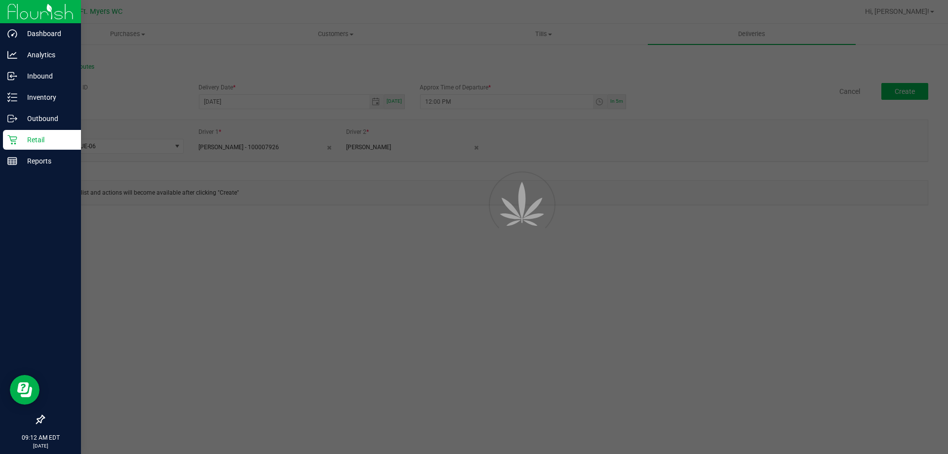 This screenshot has height=454, width=948. What do you see at coordinates (40, 437) in the screenshot?
I see `p: 09:12 AM EDT` at bounding box center [40, 437].